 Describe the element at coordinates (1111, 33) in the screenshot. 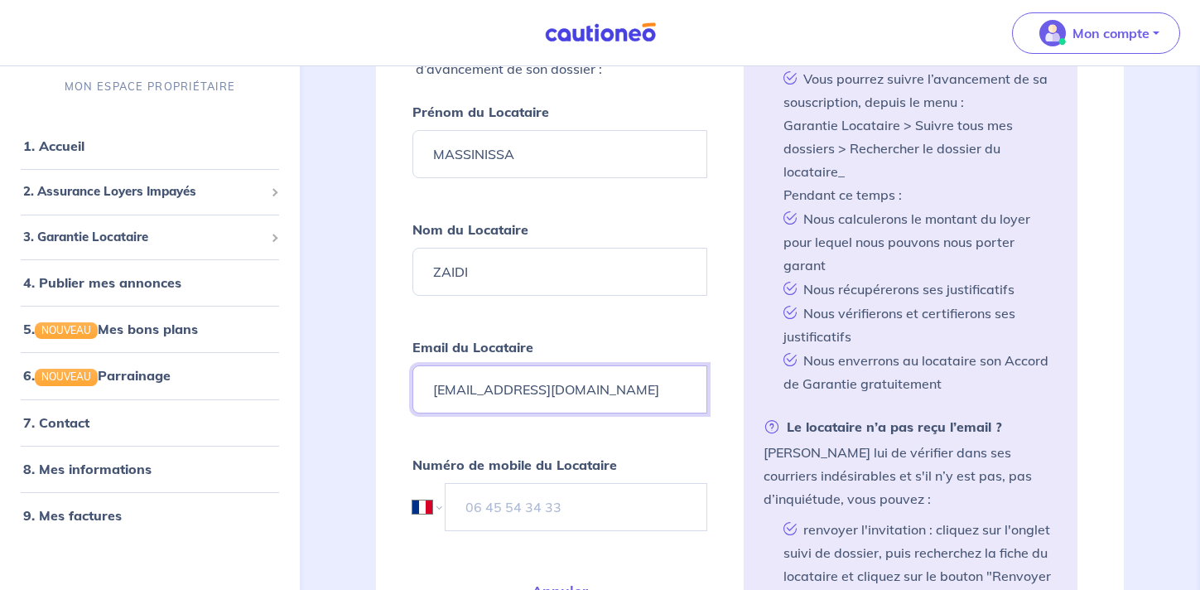

I see `p: Mon compte` at that location.